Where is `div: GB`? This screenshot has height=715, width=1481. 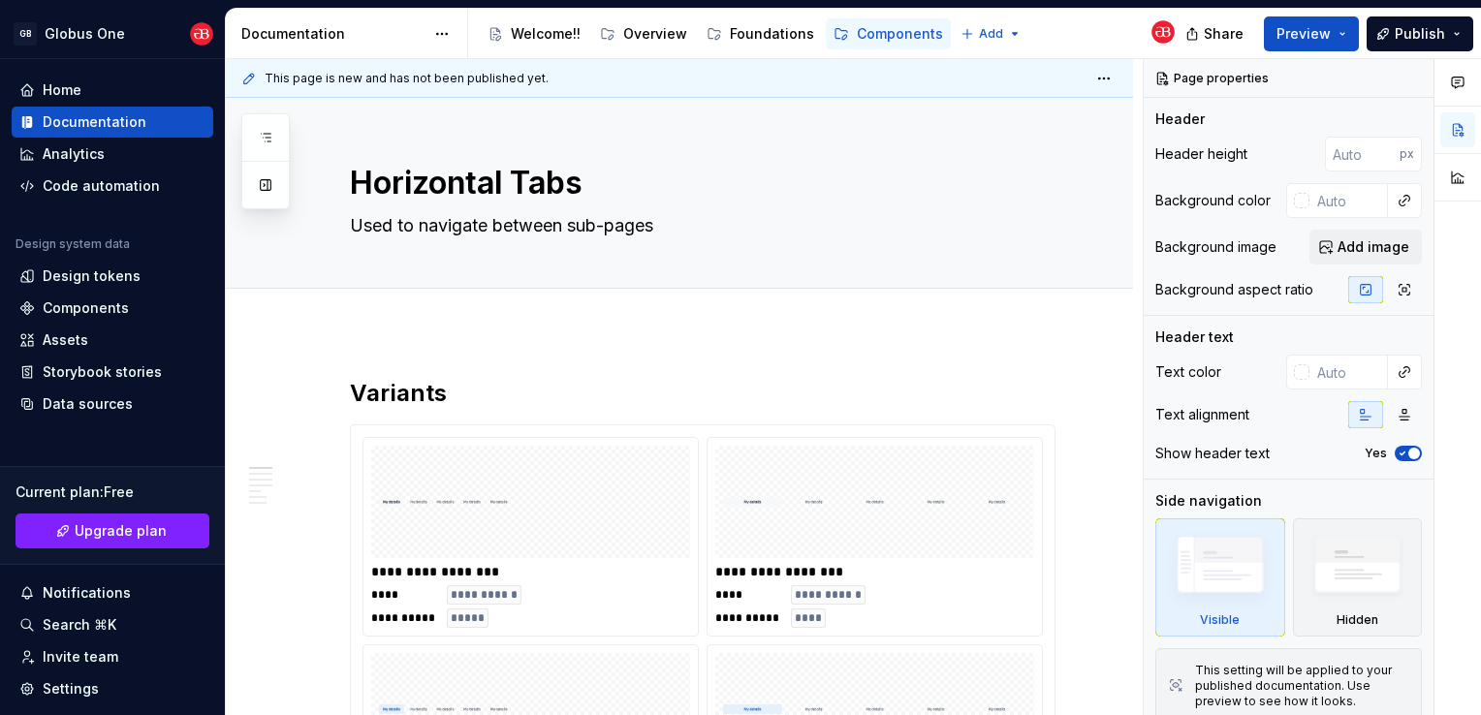 div: GB is located at coordinates (25, 34).